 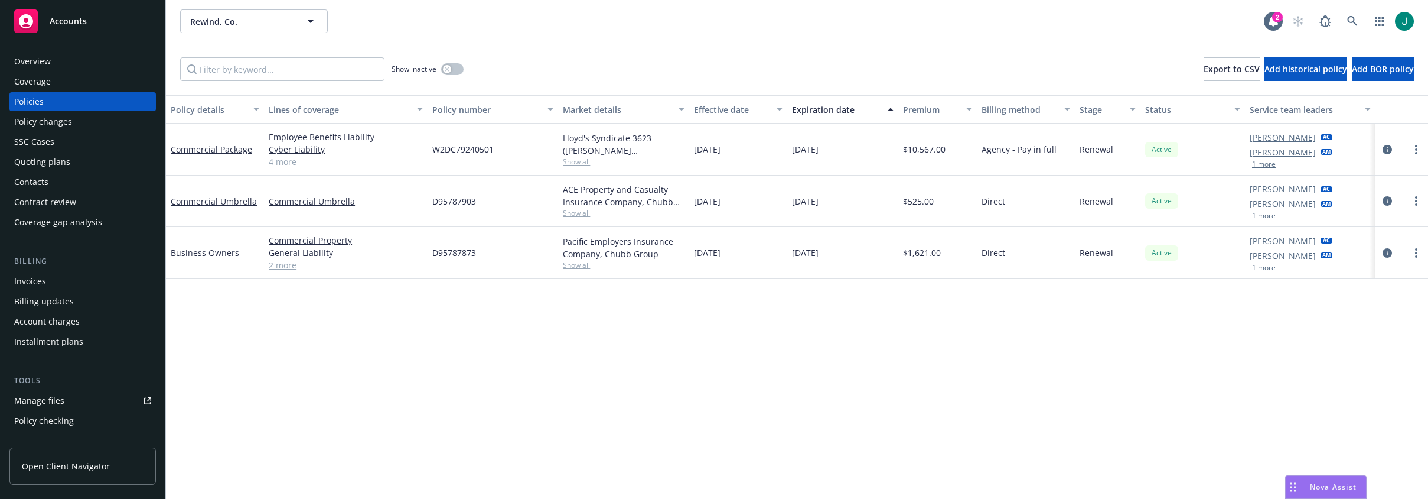 I want to click on a: Manage files, so click(x=83, y=401).